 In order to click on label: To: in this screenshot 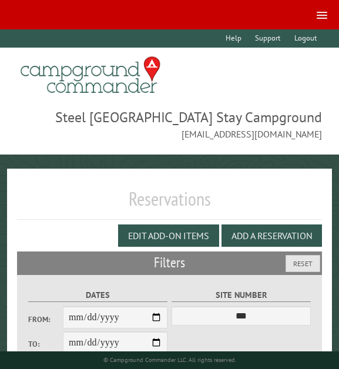, I will do `click(45, 343)`.